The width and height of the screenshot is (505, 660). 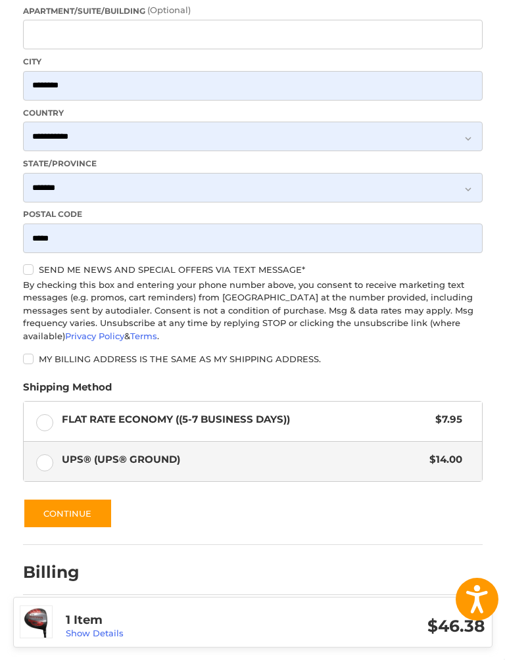 I want to click on label: State/Province, so click(x=253, y=164).